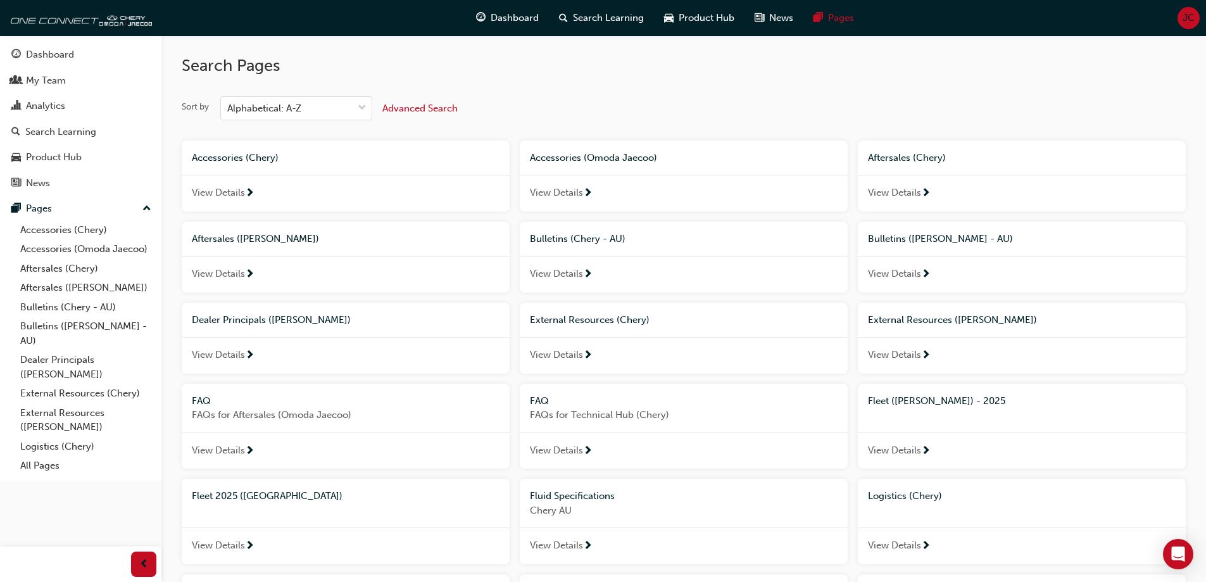 The height and width of the screenshot is (582, 1206). I want to click on span: External Resources (Chery), so click(589, 320).